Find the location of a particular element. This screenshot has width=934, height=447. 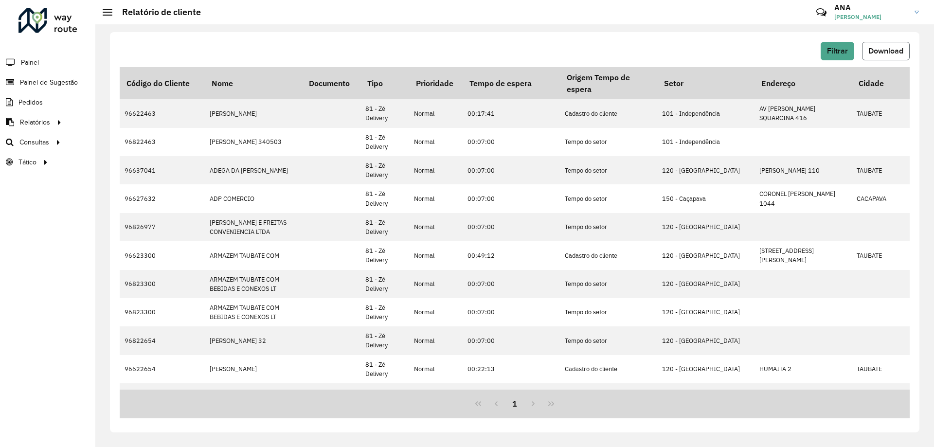

button: Download is located at coordinates (886, 51).